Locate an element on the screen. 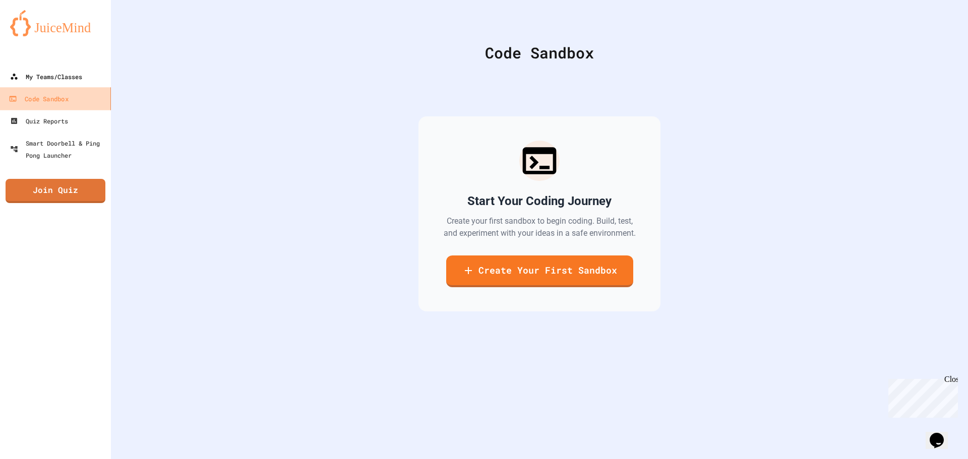 The image size is (968, 459). a: Join Quiz is located at coordinates (55, 191).